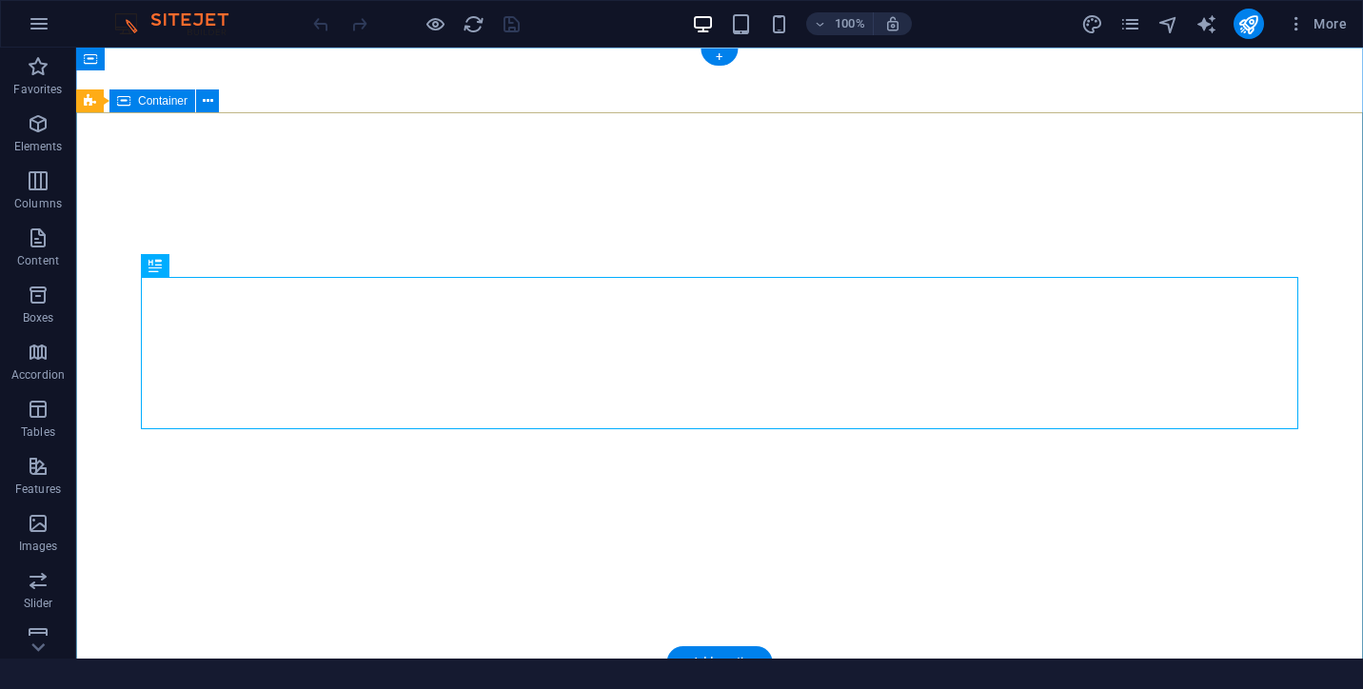 The image size is (1363, 689). I want to click on img: Editor Logo, so click(181, 24).